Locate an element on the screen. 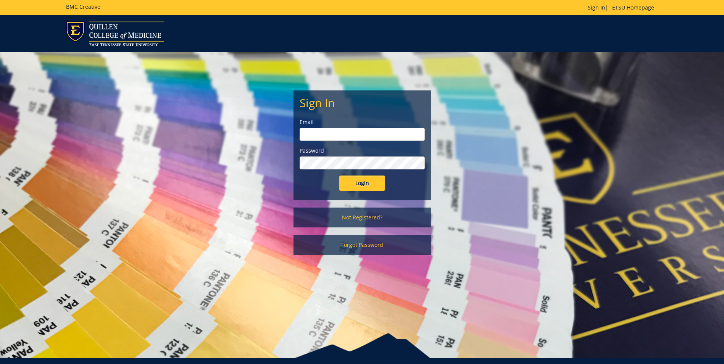 The height and width of the screenshot is (364, 724). a: Forgot Password is located at coordinates (362, 245).